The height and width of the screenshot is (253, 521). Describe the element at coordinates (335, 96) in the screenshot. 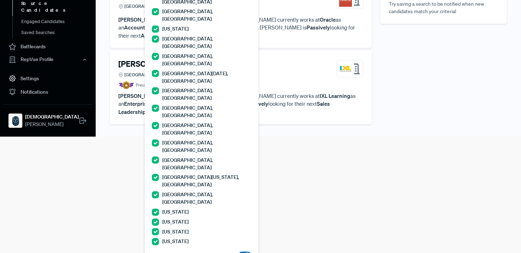

I see `strong: IXL Learning` at that location.